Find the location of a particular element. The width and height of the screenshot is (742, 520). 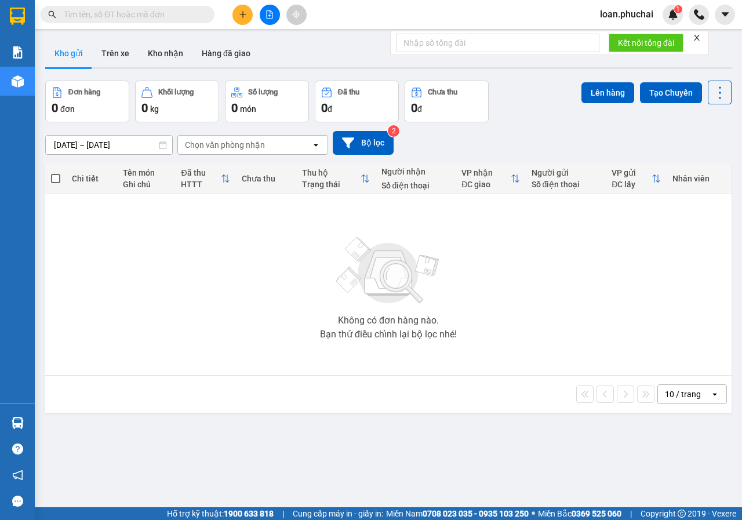

span: aim is located at coordinates (296, 14).